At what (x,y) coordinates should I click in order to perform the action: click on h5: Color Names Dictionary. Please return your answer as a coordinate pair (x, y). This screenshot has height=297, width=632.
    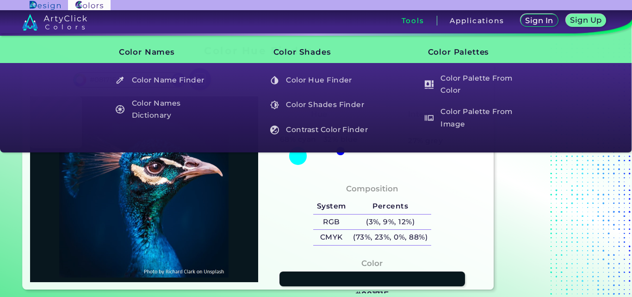
    Looking at the image, I should click on (165, 109).